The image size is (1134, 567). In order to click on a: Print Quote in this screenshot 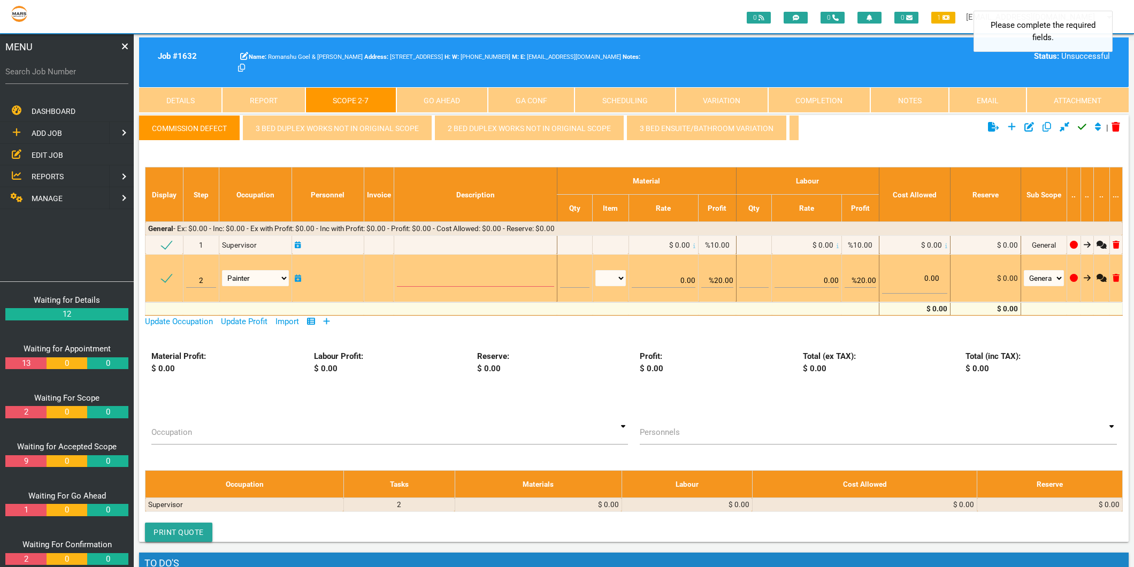, I will do `click(179, 532)`.